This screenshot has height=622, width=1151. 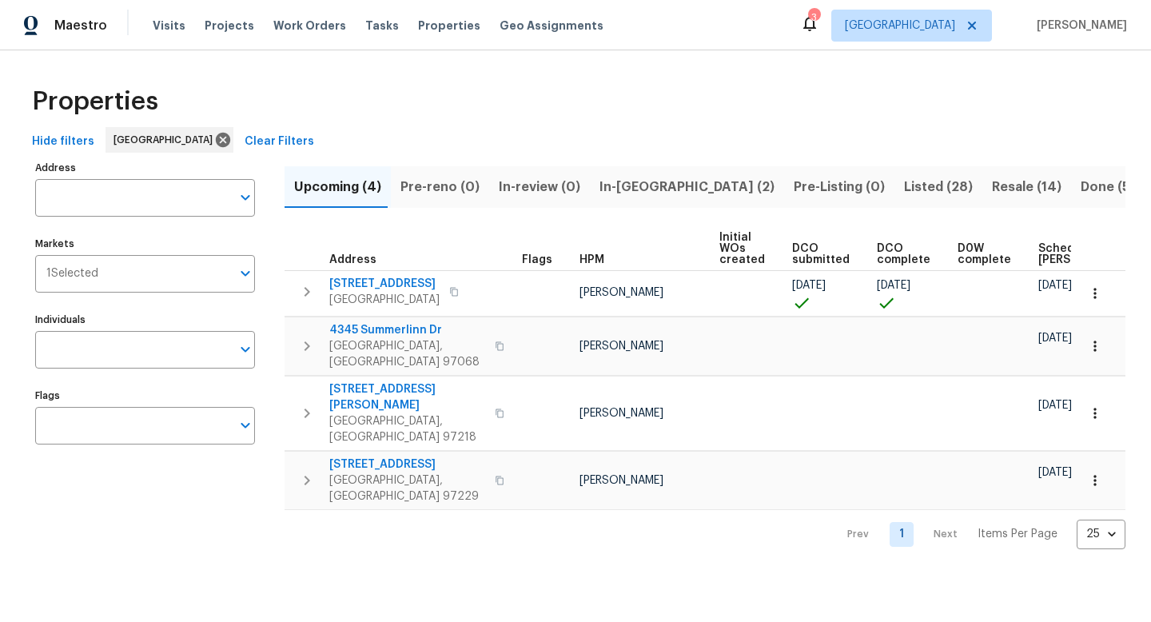 What do you see at coordinates (72, 273) in the screenshot?
I see `span: 1 Selected` at bounding box center [72, 273].